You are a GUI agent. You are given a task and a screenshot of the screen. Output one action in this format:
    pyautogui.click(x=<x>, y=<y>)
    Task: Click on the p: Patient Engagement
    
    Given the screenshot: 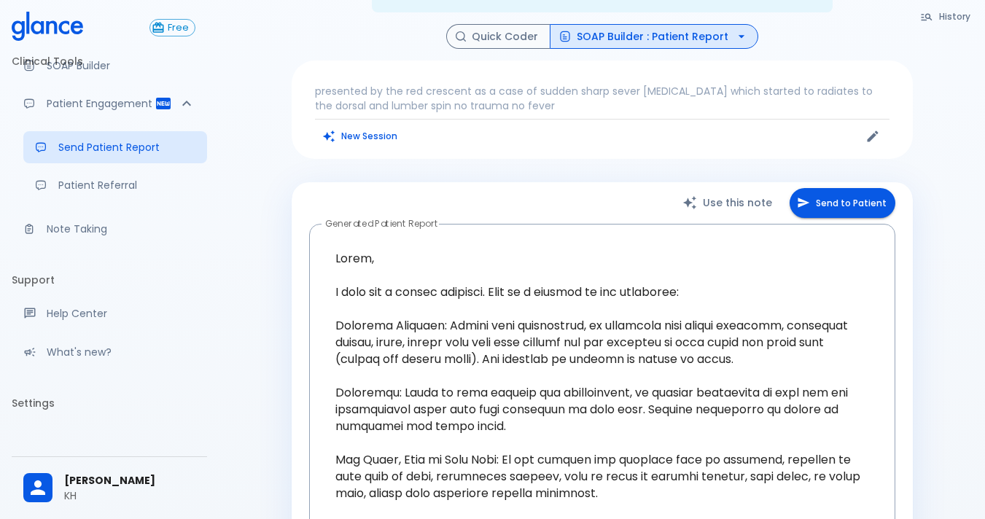 What is the action you would take?
    pyautogui.click(x=101, y=103)
    